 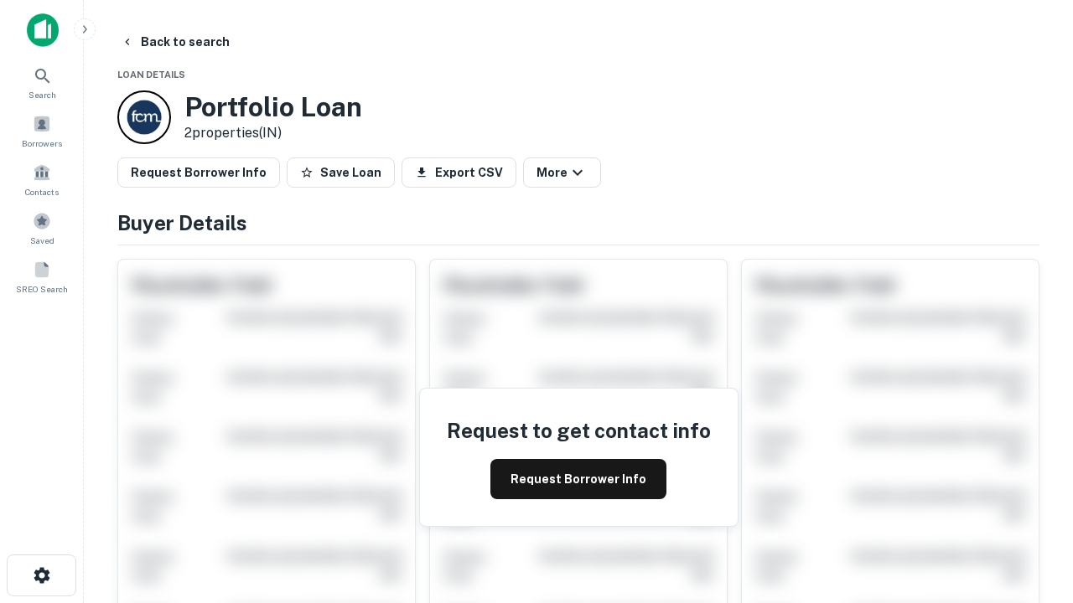 I want to click on h4: Buyer Details, so click(x=578, y=223).